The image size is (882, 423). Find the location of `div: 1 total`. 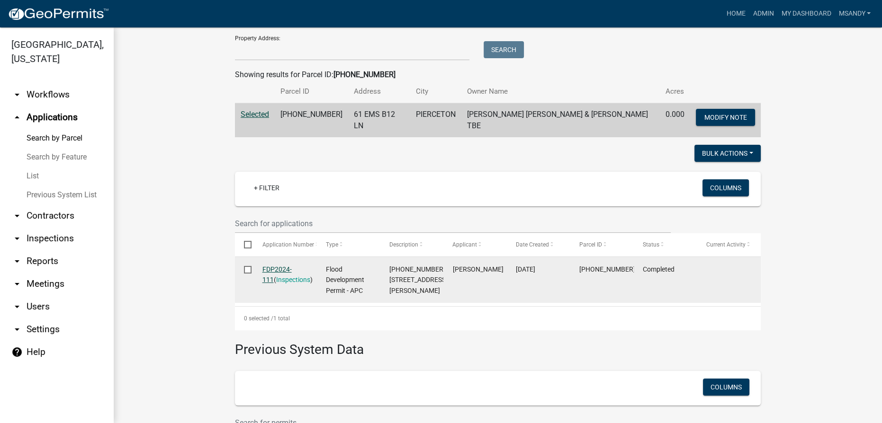

div: 1 total is located at coordinates (498, 319).